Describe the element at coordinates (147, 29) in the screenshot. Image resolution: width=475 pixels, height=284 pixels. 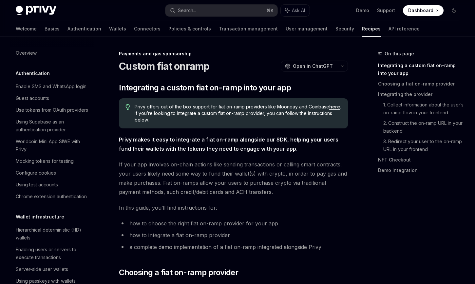
I see `a: Connectors` at that location.